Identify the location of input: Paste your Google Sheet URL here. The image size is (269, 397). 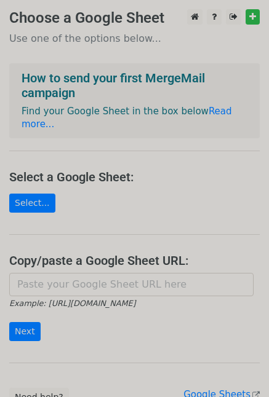
(131, 285).